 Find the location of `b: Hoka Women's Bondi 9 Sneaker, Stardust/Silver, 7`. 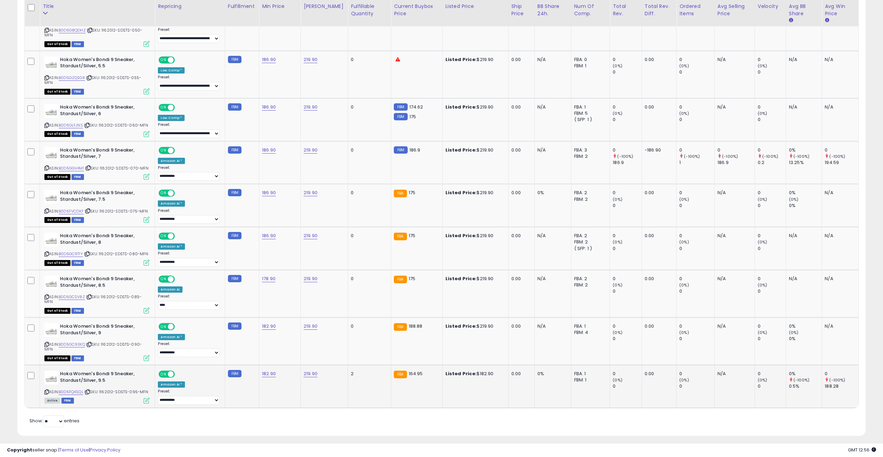

b: Hoka Women's Bondi 9 Sneaker, Stardust/Silver, 7 is located at coordinates (102, 154).